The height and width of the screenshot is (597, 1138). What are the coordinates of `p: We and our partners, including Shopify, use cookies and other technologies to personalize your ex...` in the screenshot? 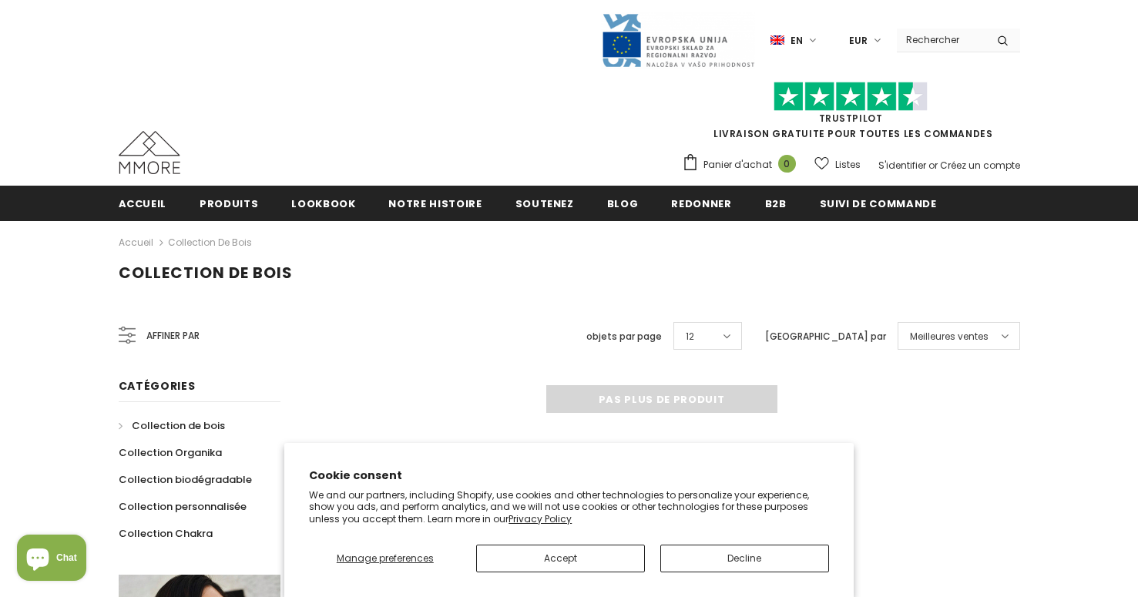 It's located at (569, 507).